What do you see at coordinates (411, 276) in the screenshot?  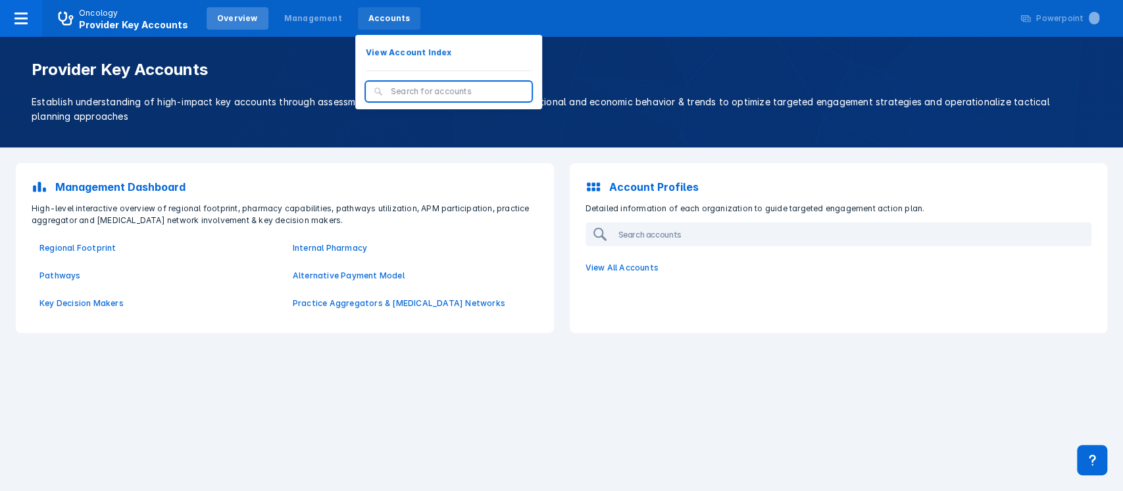 I see `a: Alternative Payment Model` at bounding box center [411, 276].